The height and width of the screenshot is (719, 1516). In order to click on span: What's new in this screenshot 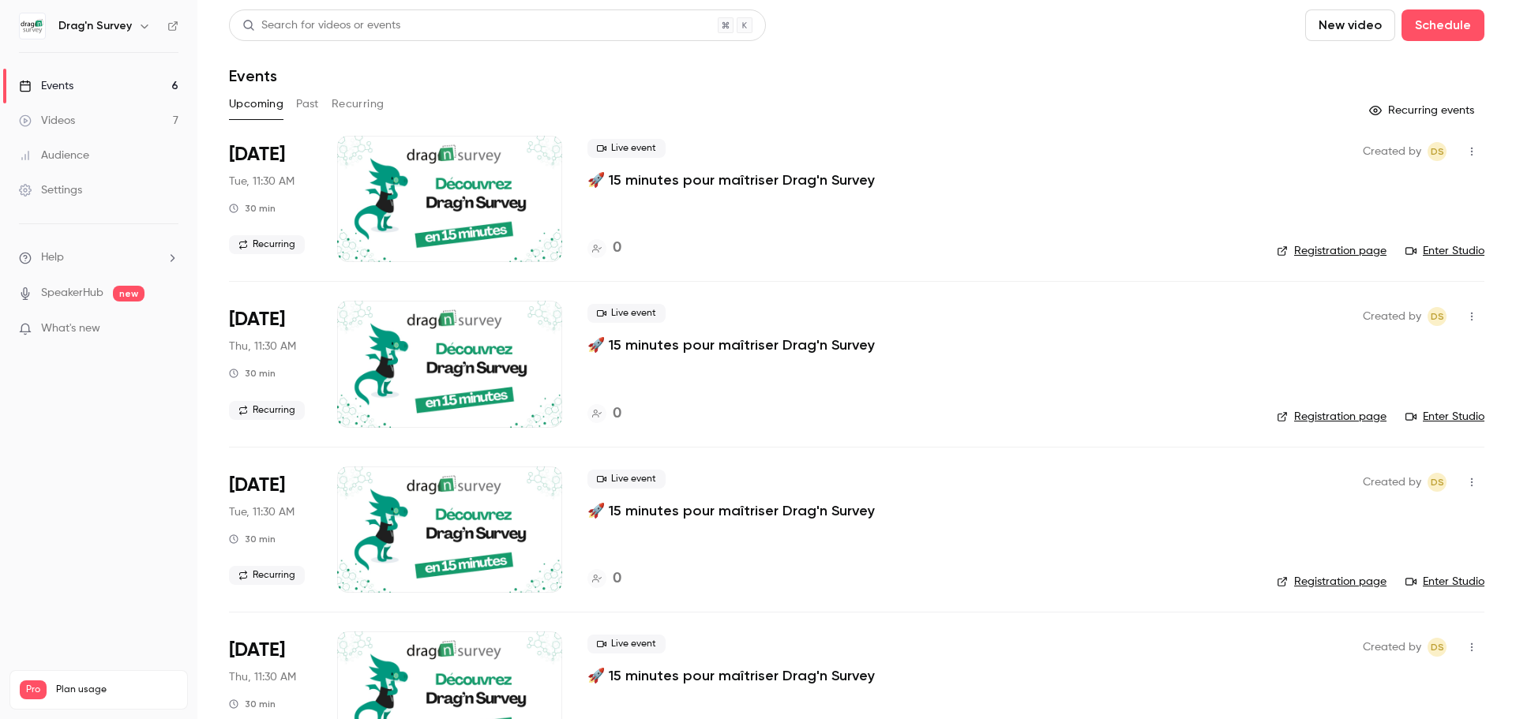, I will do `click(70, 329)`.